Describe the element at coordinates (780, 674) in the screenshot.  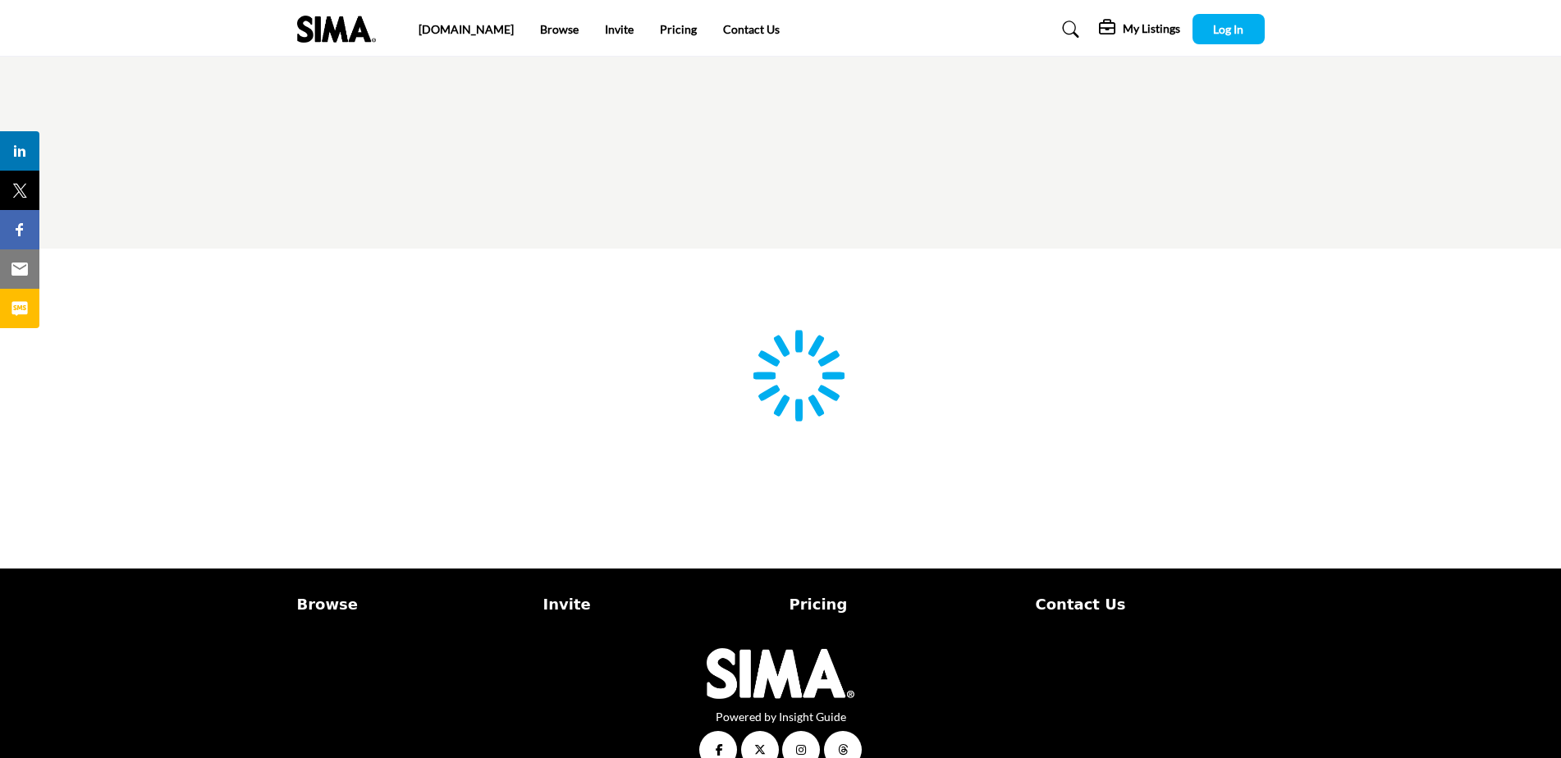
I see `img: No Site Logo` at that location.